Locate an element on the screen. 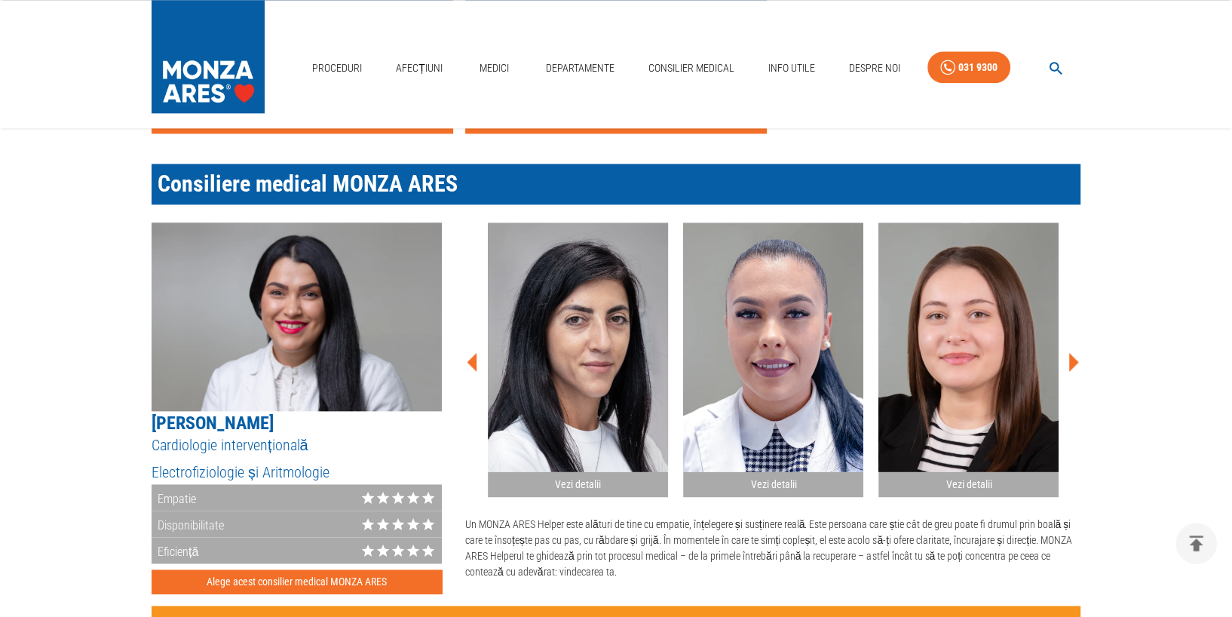 This screenshot has height=617, width=1232. h5: Cardiologie intervențională is located at coordinates (296, 445).